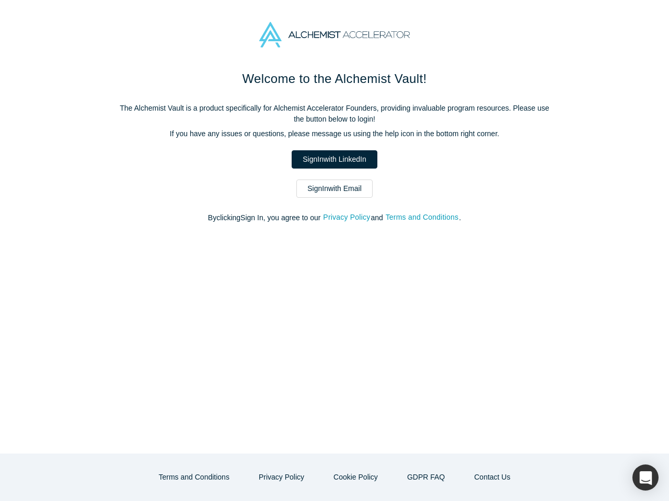 The height and width of the screenshot is (501, 669). I want to click on img: Alchemist Accelerator Logo, so click(334, 34).